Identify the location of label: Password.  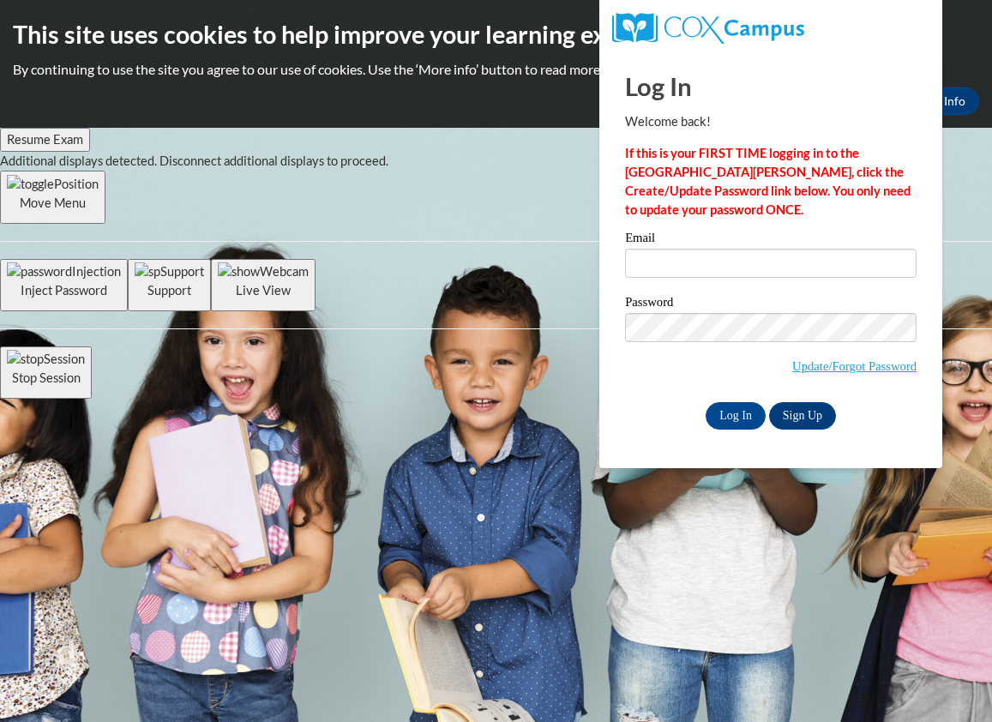
(771, 304).